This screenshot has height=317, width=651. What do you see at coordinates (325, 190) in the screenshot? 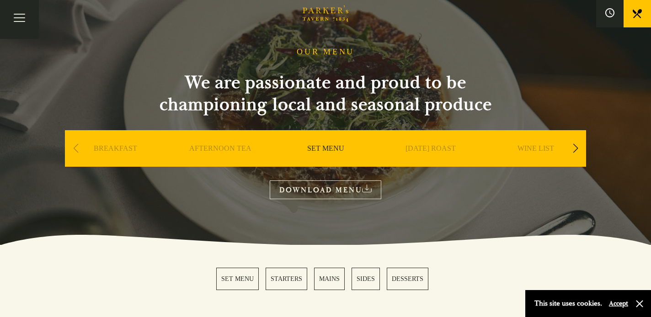
I see `a: DOWNLOAD MENU` at bounding box center [325, 190].